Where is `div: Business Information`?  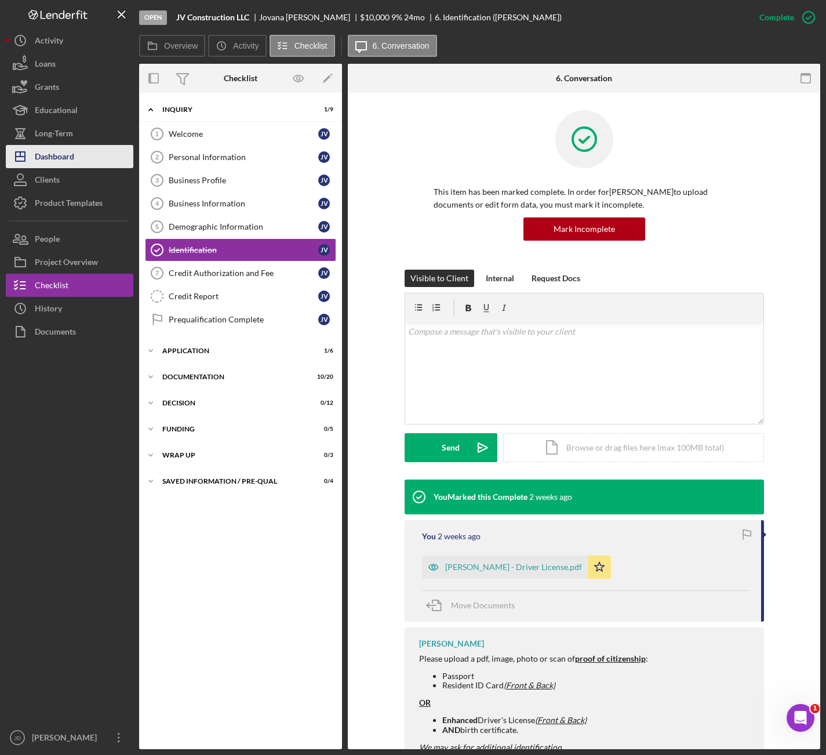
div: Business Information is located at coordinates (244, 204).